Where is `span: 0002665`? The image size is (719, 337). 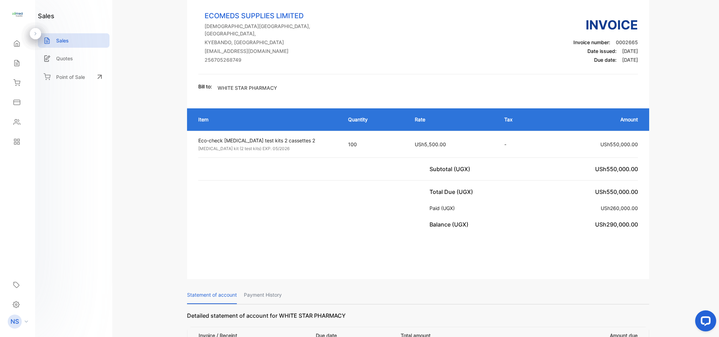 span: 0002665 is located at coordinates (627, 42).